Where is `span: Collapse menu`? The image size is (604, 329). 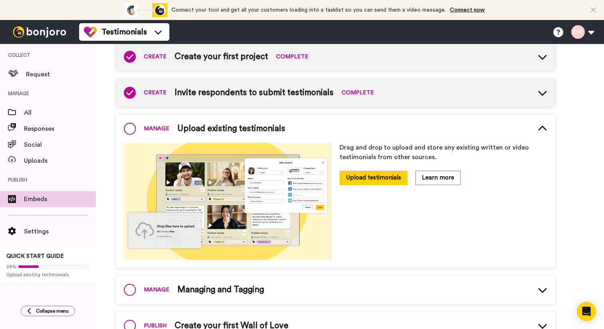
span: Collapse menu is located at coordinates (52, 311).